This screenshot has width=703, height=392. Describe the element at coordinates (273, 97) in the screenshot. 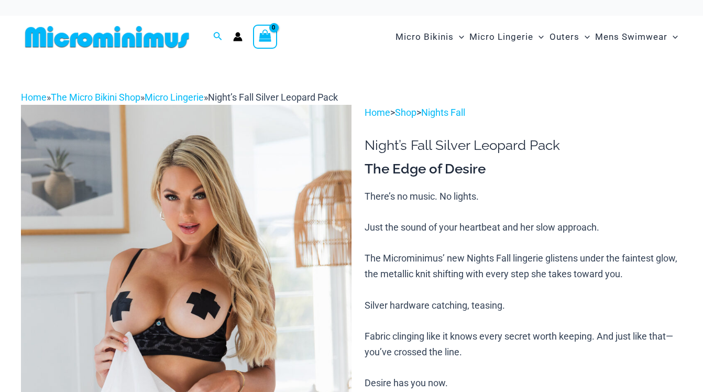

I see `span: Night’s Fall Silver Leopard Pack` at that location.